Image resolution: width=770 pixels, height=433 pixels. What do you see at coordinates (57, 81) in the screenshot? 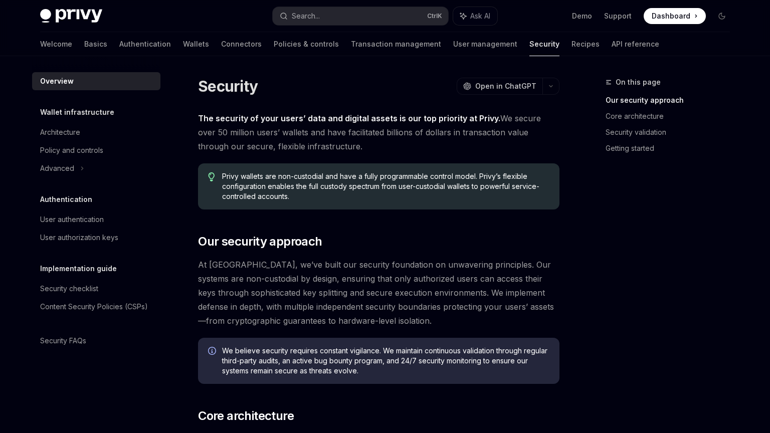
I see `div: Overview` at bounding box center [57, 81].